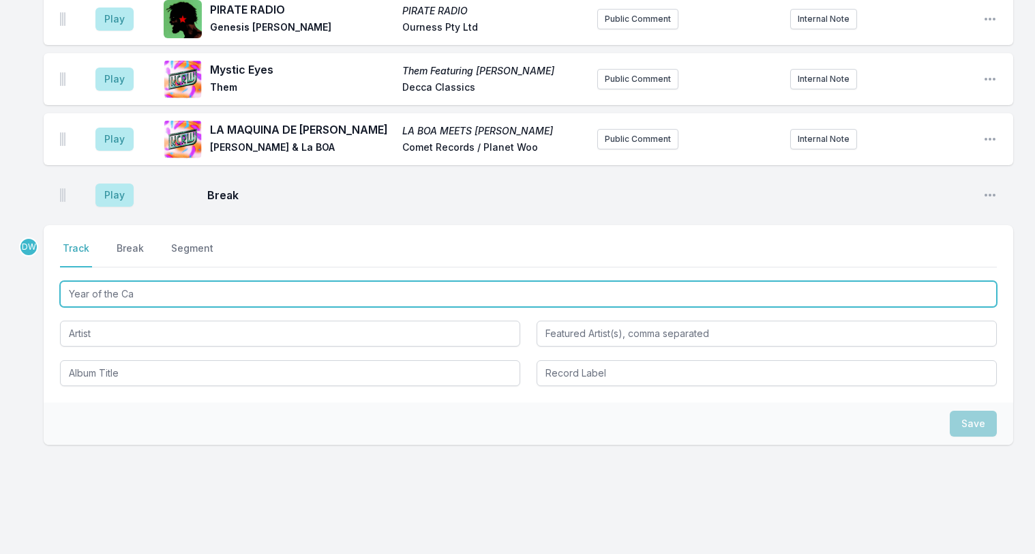 The image size is (1035, 554). Describe the element at coordinates (183, 79) in the screenshot. I see `img: Them Featuring Van Morrison` at that location.